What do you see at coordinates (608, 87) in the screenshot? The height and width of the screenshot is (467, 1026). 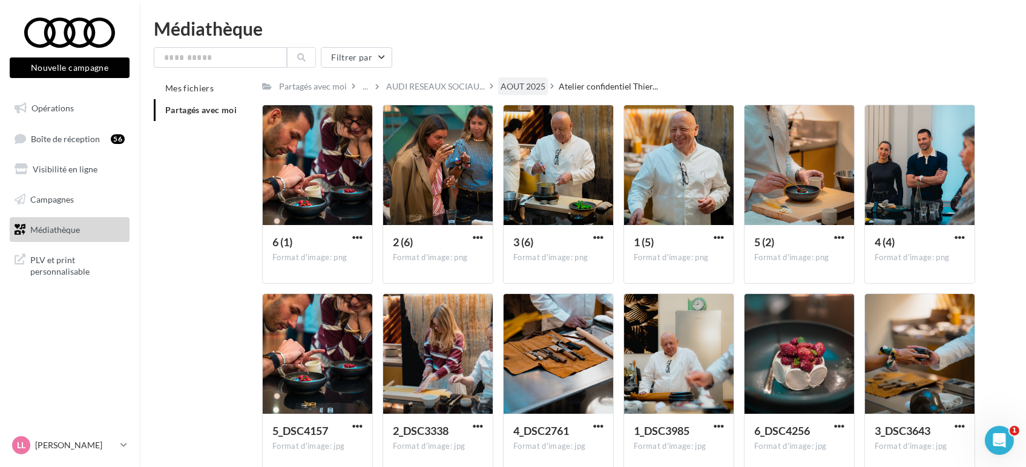 I see `span: Atelier confidentiel Thier...` at bounding box center [608, 87].